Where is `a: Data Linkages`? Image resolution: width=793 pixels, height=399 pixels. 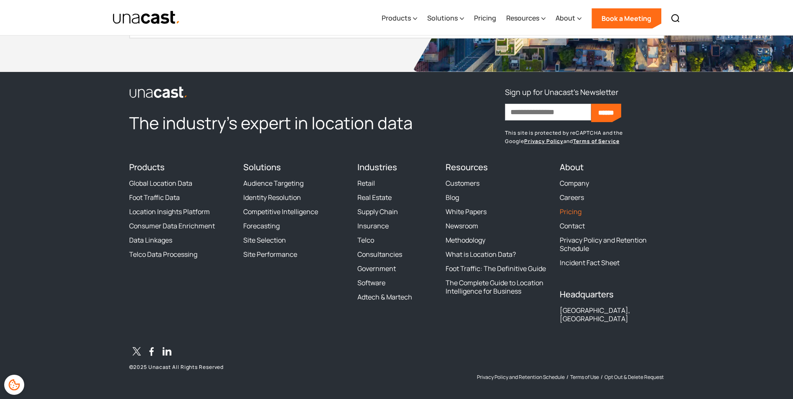 a: Data Linkages is located at coordinates (150, 240).